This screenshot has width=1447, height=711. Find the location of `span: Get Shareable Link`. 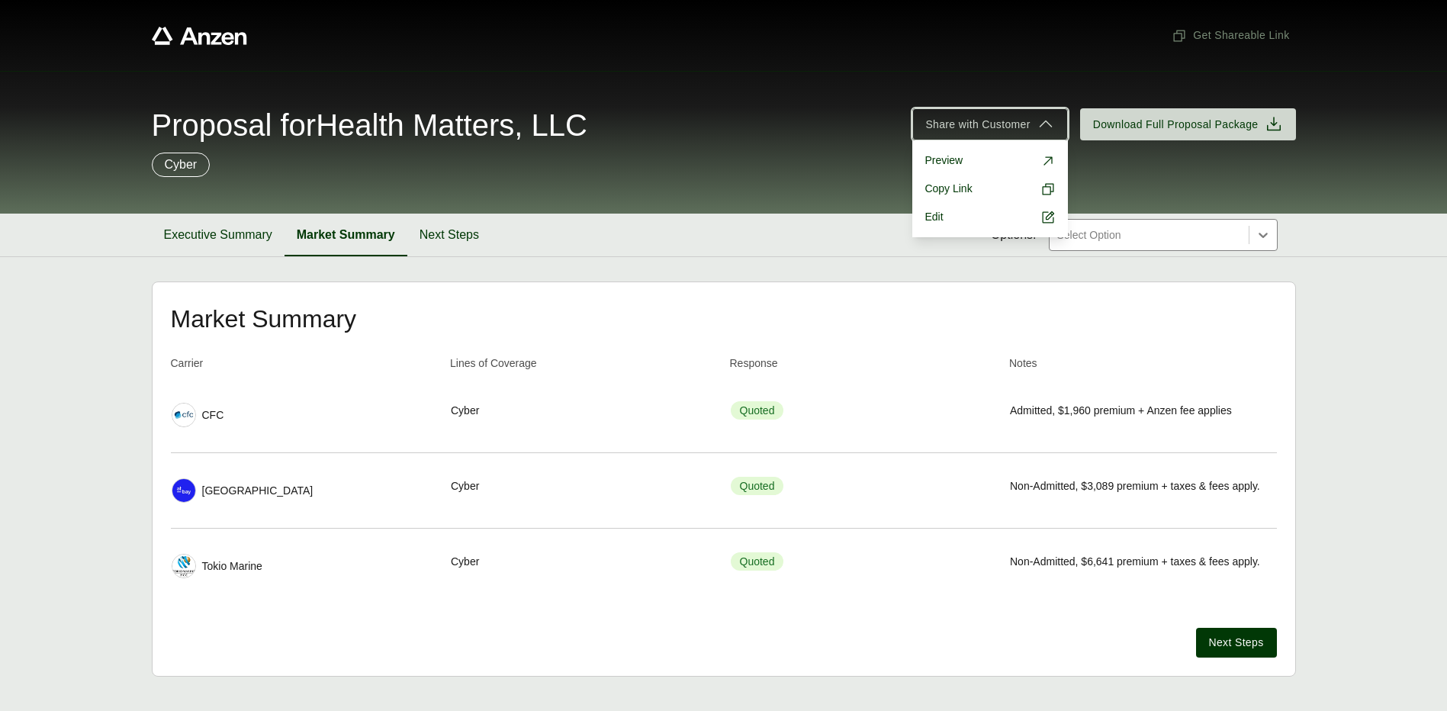

span: Get Shareable Link is located at coordinates (1230, 35).